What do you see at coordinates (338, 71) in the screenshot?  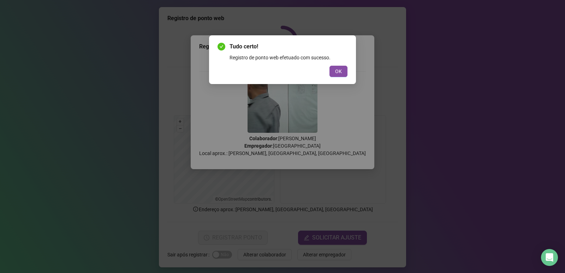 I see `span: OK` at bounding box center [338, 71].